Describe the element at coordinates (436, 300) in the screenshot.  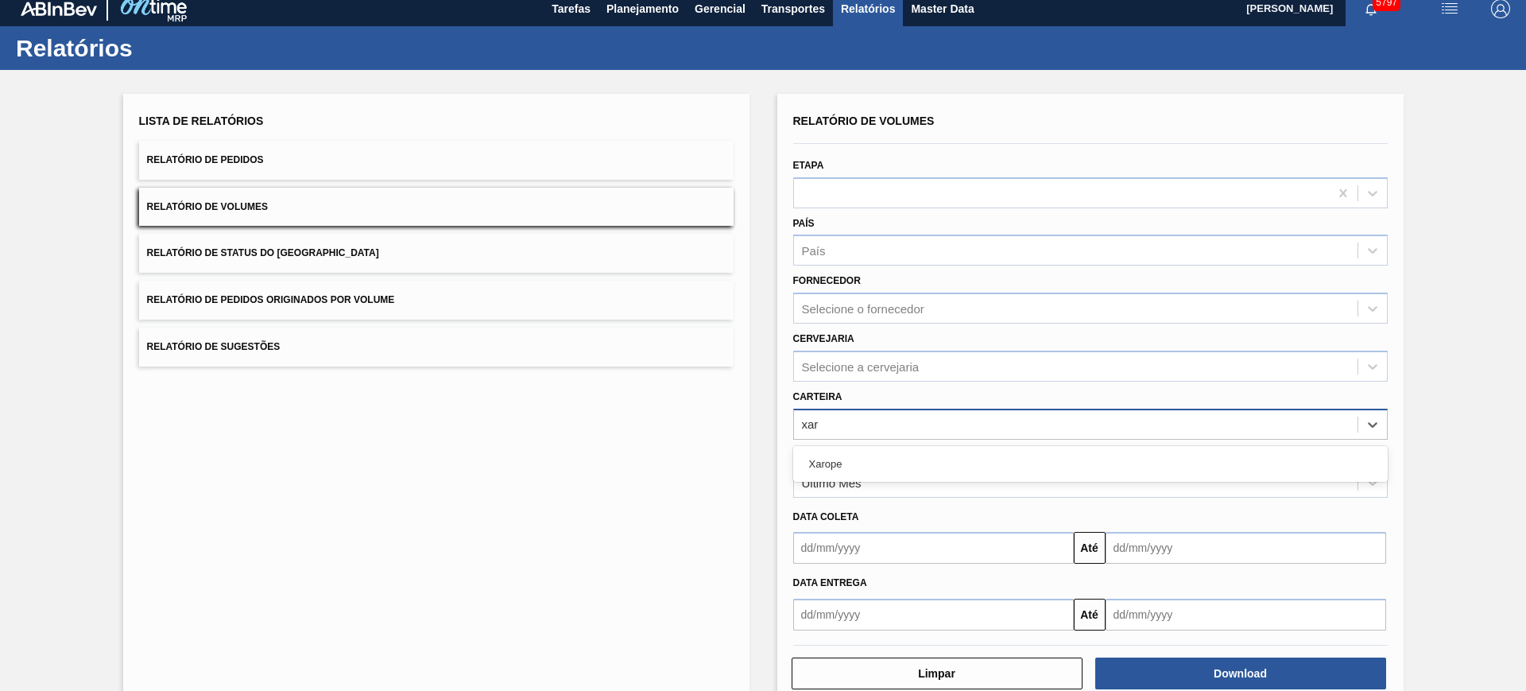
I see `button: Relatório de Pedidos Originados por Volume` at that location.